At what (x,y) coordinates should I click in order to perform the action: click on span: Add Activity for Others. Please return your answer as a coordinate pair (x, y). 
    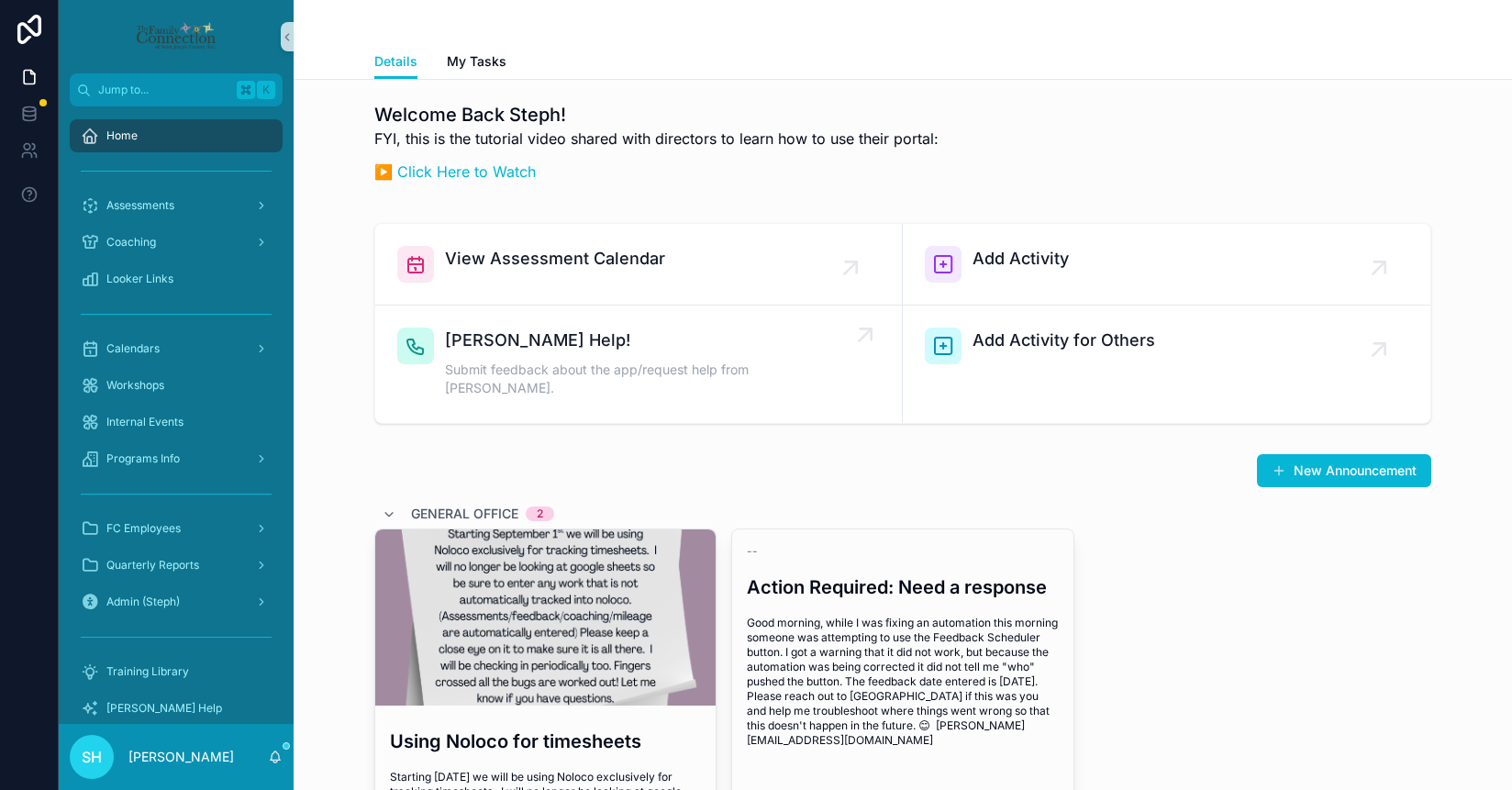
    Looking at the image, I should click on (1063, 340).